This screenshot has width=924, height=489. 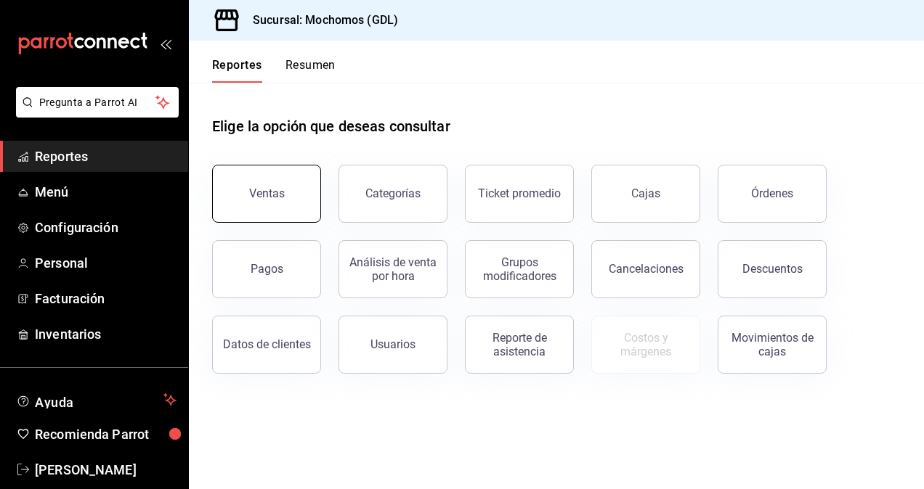 I want to click on a: Cajas, so click(x=646, y=194).